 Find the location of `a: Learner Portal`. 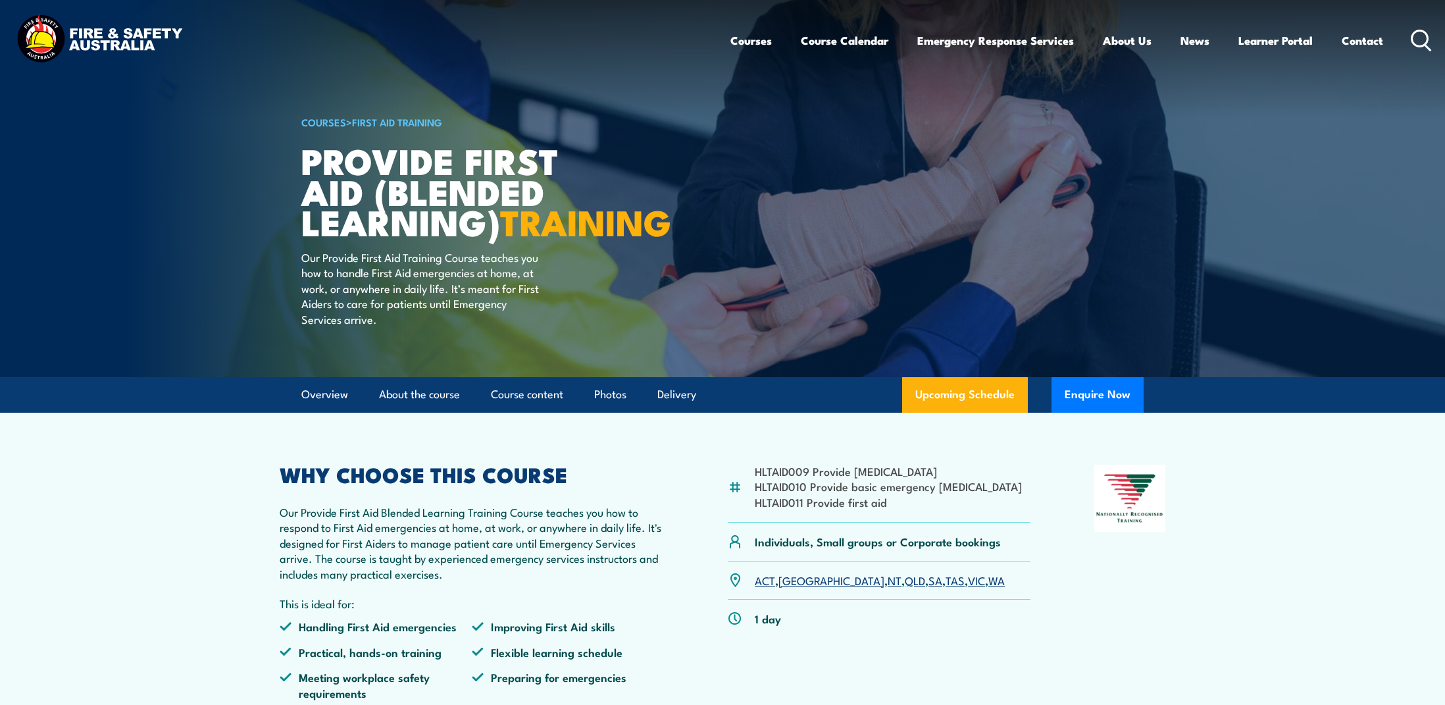

a: Learner Portal is located at coordinates (1276, 40).